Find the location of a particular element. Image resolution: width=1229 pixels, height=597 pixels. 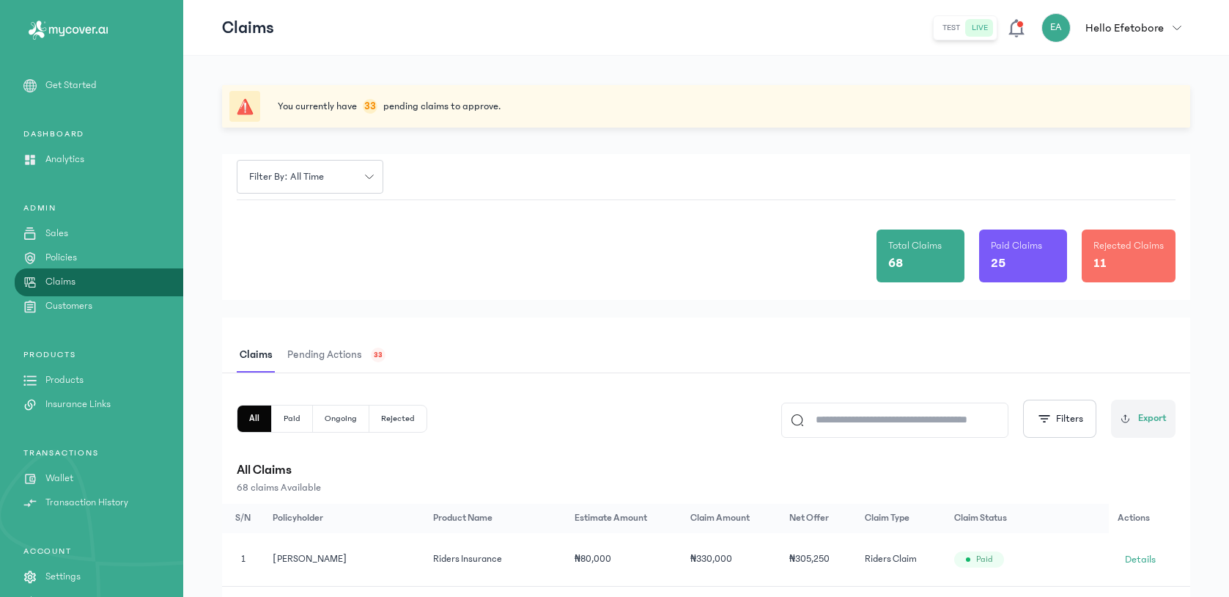

th: Product Name is located at coordinates (495, 518).